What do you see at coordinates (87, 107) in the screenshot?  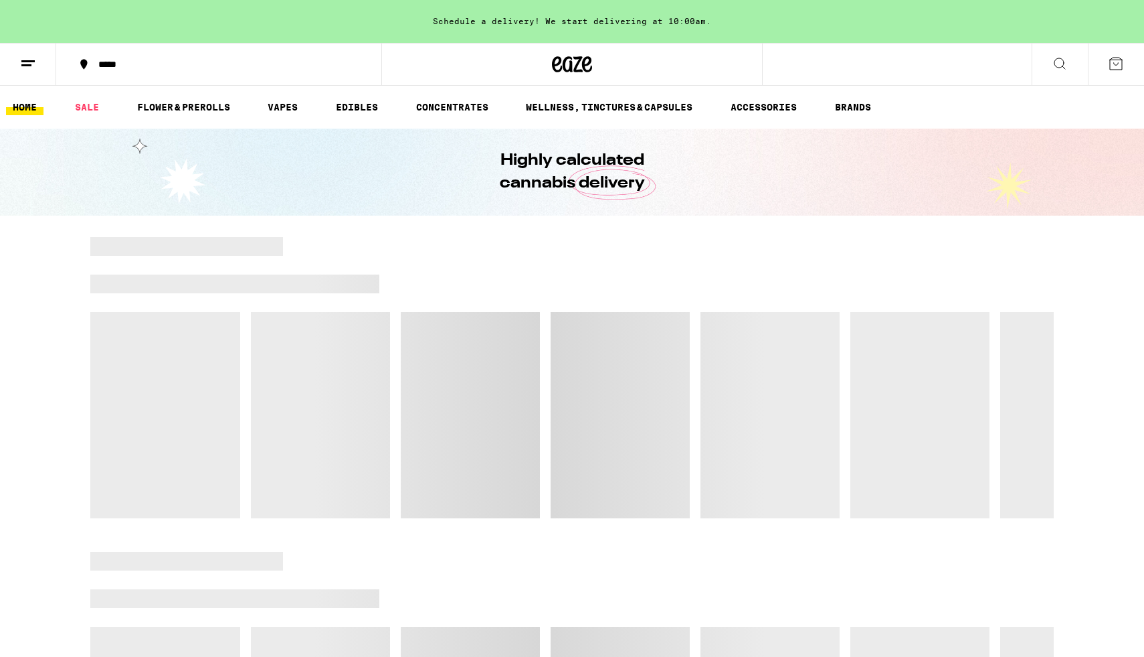 I see `a: SALE` at bounding box center [87, 107].